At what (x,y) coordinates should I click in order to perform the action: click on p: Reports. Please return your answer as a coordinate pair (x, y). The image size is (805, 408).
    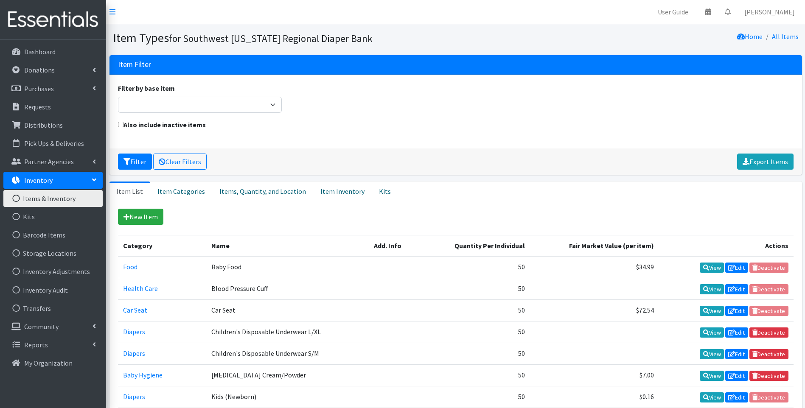
    Looking at the image, I should click on (36, 345).